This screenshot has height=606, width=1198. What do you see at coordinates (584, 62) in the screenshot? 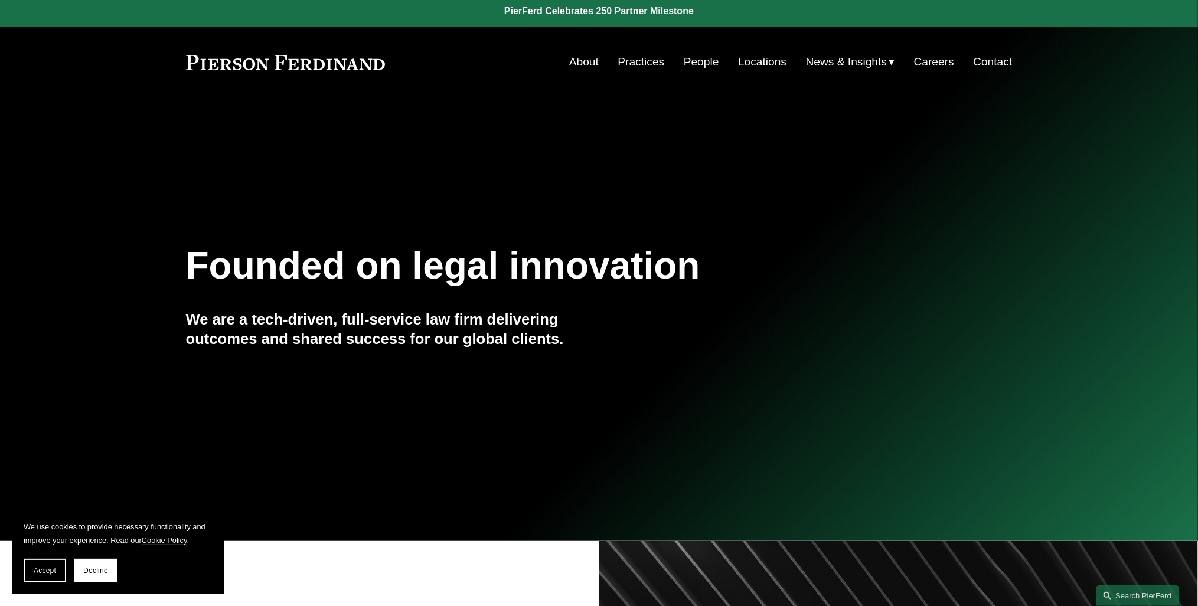
I see `a: About` at bounding box center [584, 62].